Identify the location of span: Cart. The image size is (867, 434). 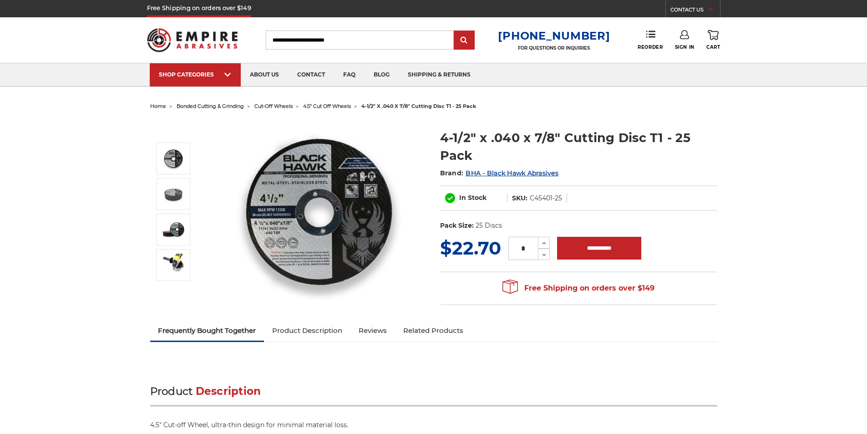
(713, 47).